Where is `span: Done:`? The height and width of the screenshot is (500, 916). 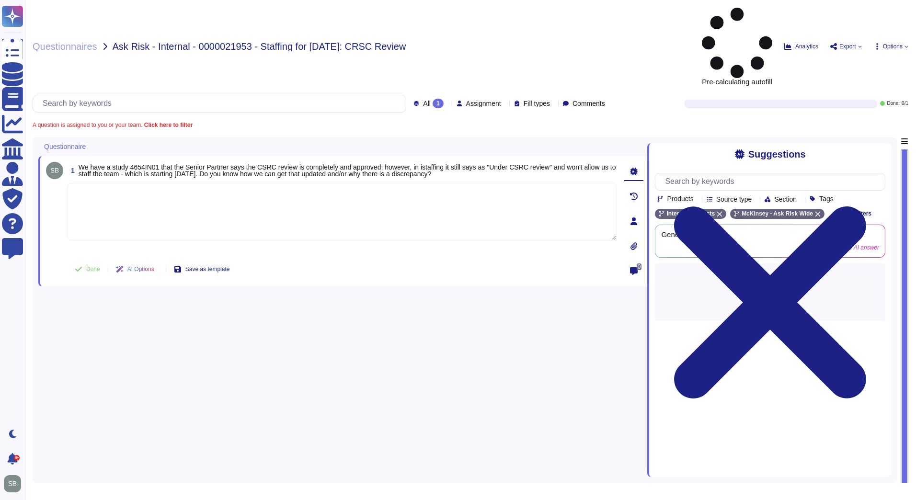 span: Done: is located at coordinates (893, 103).